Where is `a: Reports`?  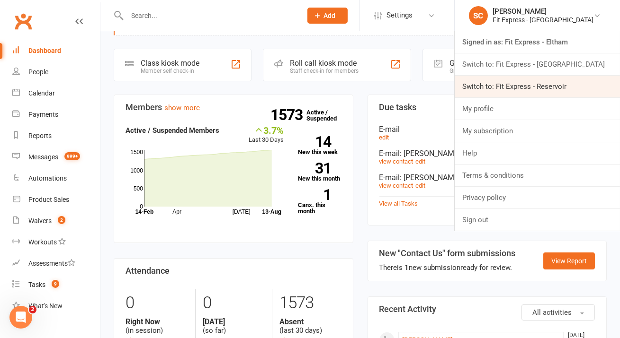
a: Reports is located at coordinates (56, 136).